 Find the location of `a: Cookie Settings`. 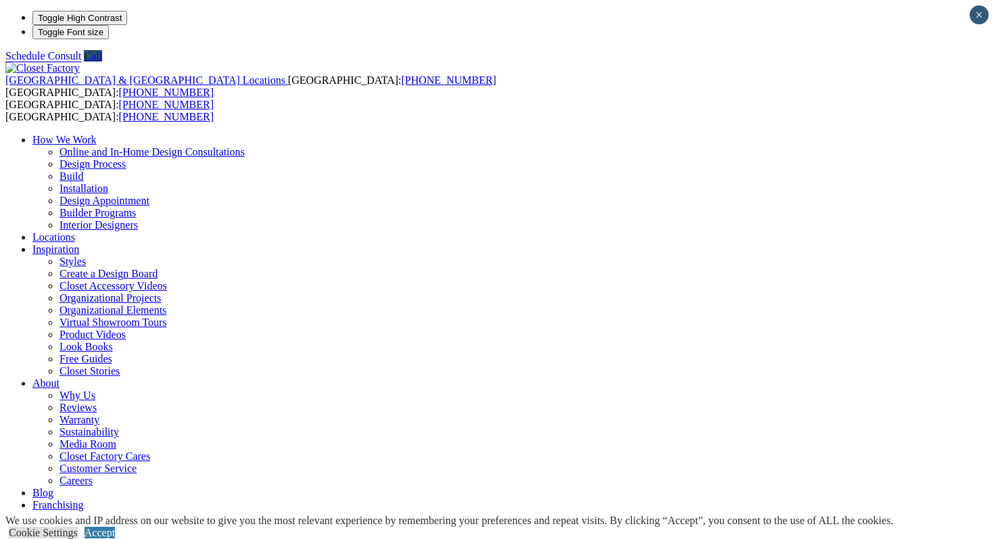

a: Cookie Settings is located at coordinates (43, 532).